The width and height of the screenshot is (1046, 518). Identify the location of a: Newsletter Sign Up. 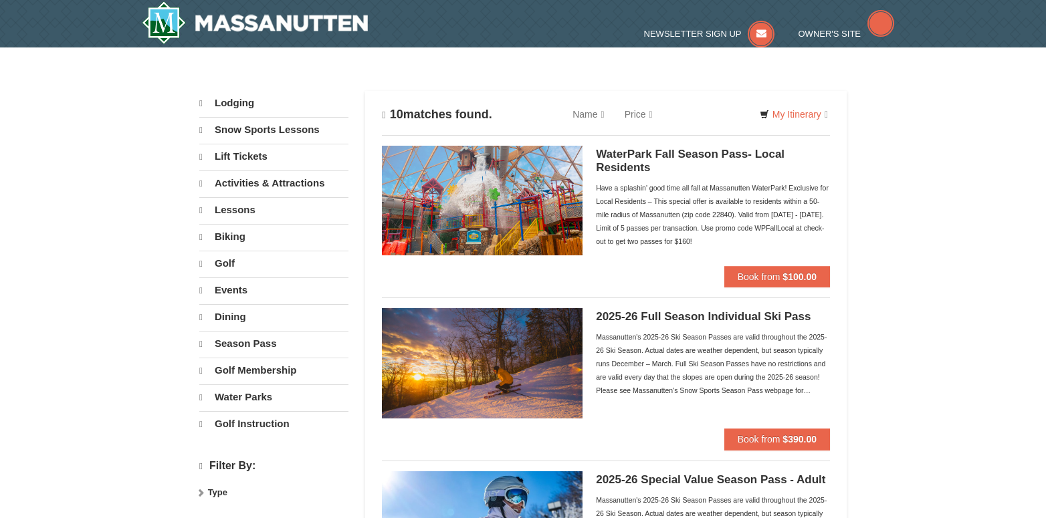
(710, 33).